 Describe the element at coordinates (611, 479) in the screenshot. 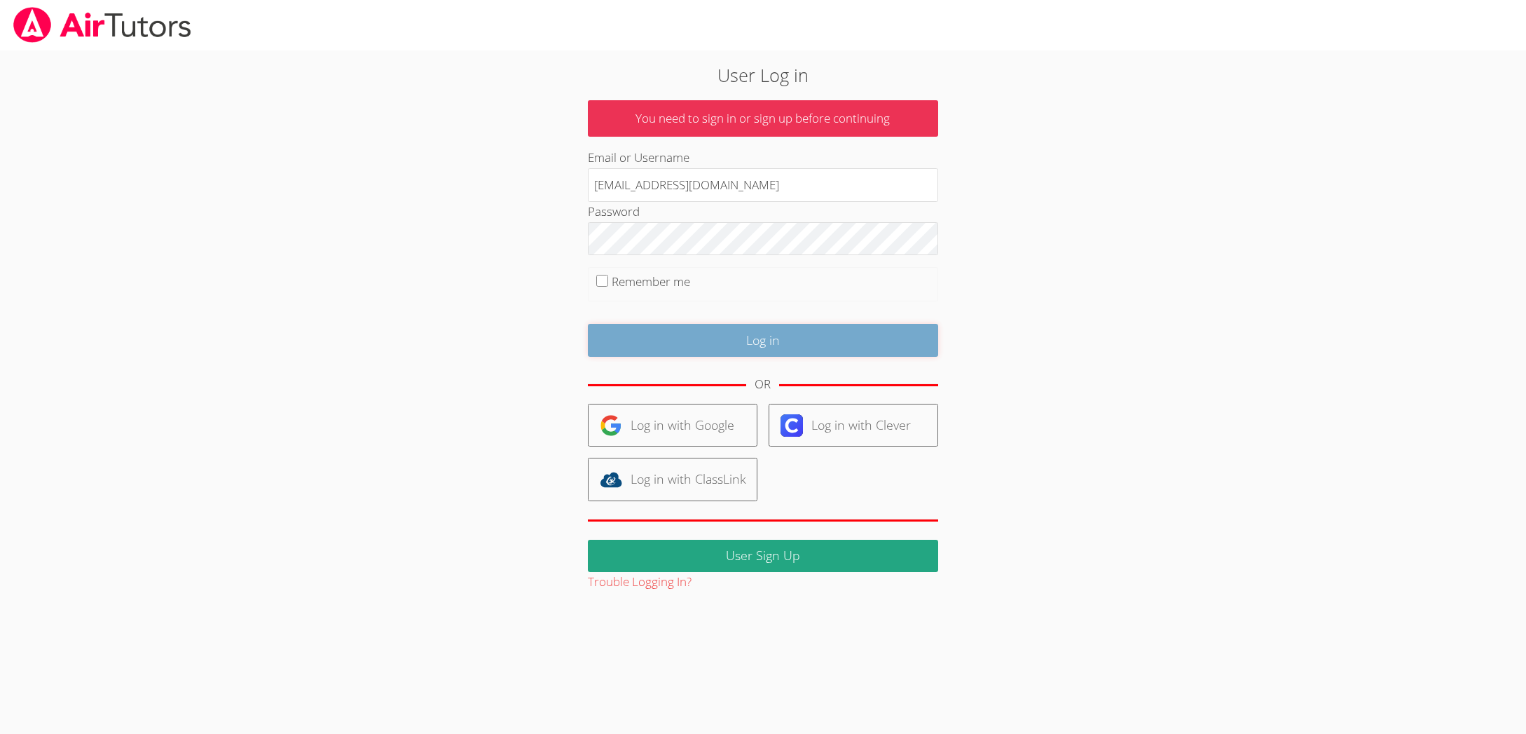

I see `img: classlink-logo-d6bb404cc1216ec64c9a2012d9dc4662098be43eaf13dc465df04b49fa7ab582.svg` at that location.